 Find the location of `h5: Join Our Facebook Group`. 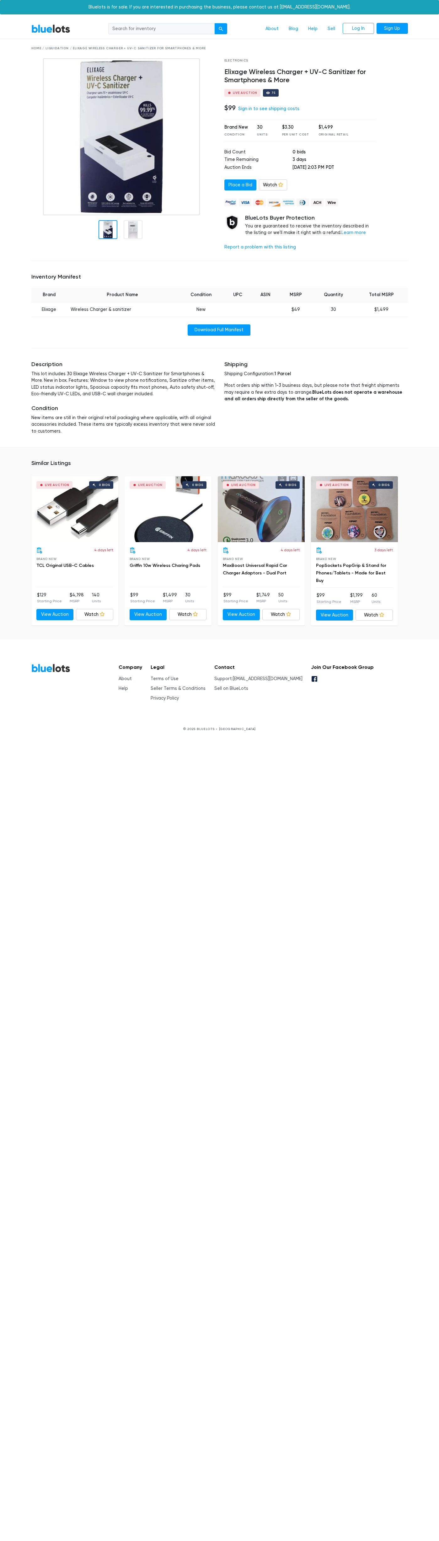

h5: Join Our Facebook Group is located at coordinates (342, 667).